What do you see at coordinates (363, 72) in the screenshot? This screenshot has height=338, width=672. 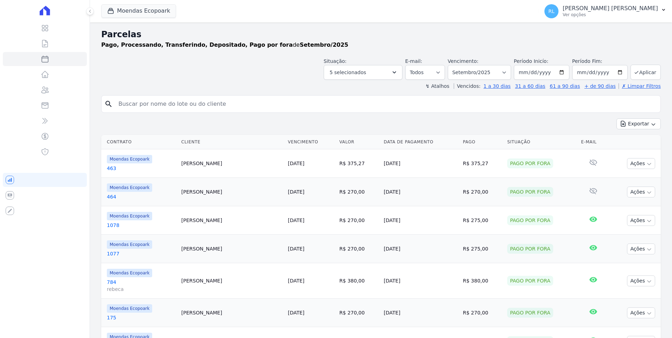 I see `button: 5 selecionados` at bounding box center [363, 72].